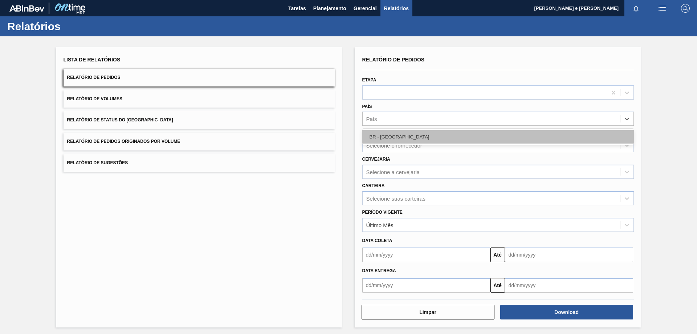 This screenshot has width=697, height=334. What do you see at coordinates (686, 8) in the screenshot?
I see `img: Logout` at bounding box center [686, 8].